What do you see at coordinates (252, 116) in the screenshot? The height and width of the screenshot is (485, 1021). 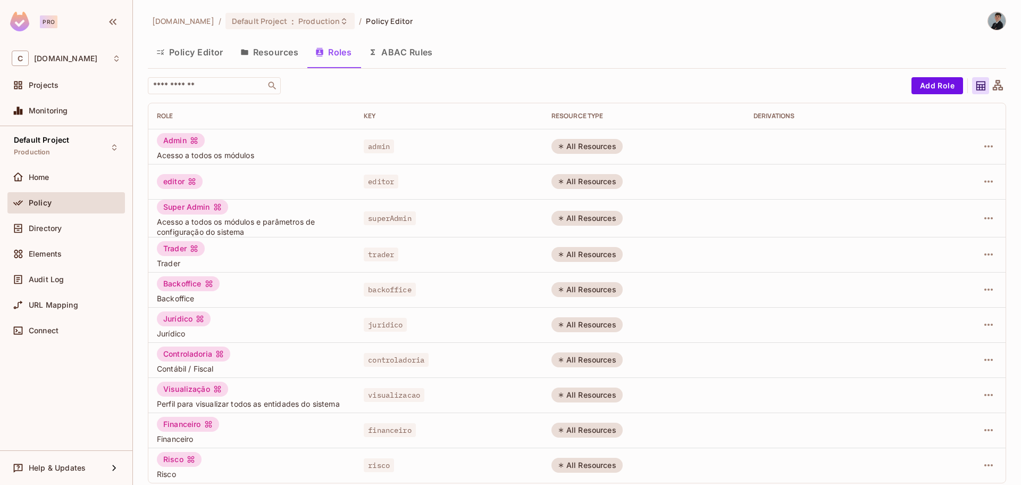 I see `div: Role` at bounding box center [252, 116].